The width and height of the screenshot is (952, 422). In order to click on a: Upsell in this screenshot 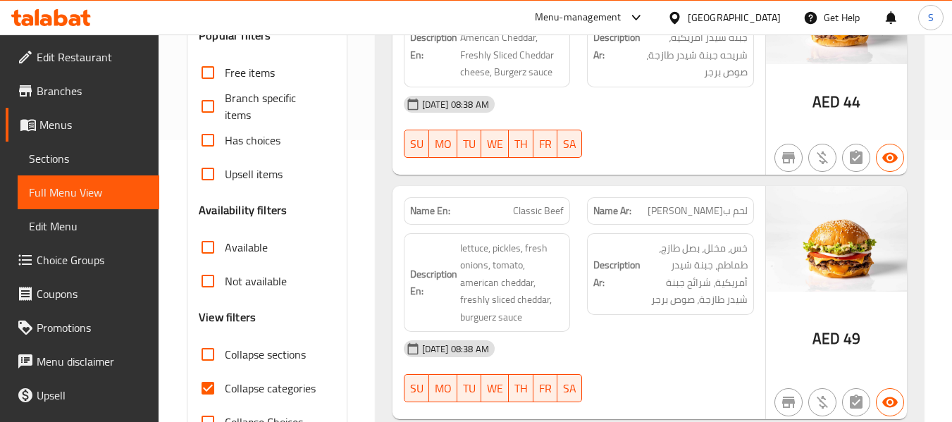, I will do `click(82, 395)`.